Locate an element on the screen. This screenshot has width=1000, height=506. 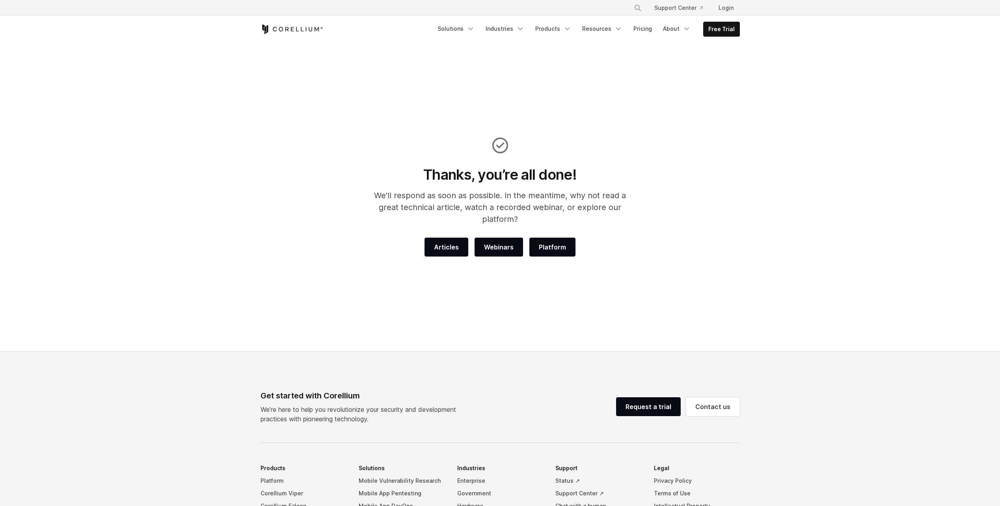
p: We'll respond as soon as possible. In the meantime, why not read a great technical article, watch... is located at coordinates (500, 207).